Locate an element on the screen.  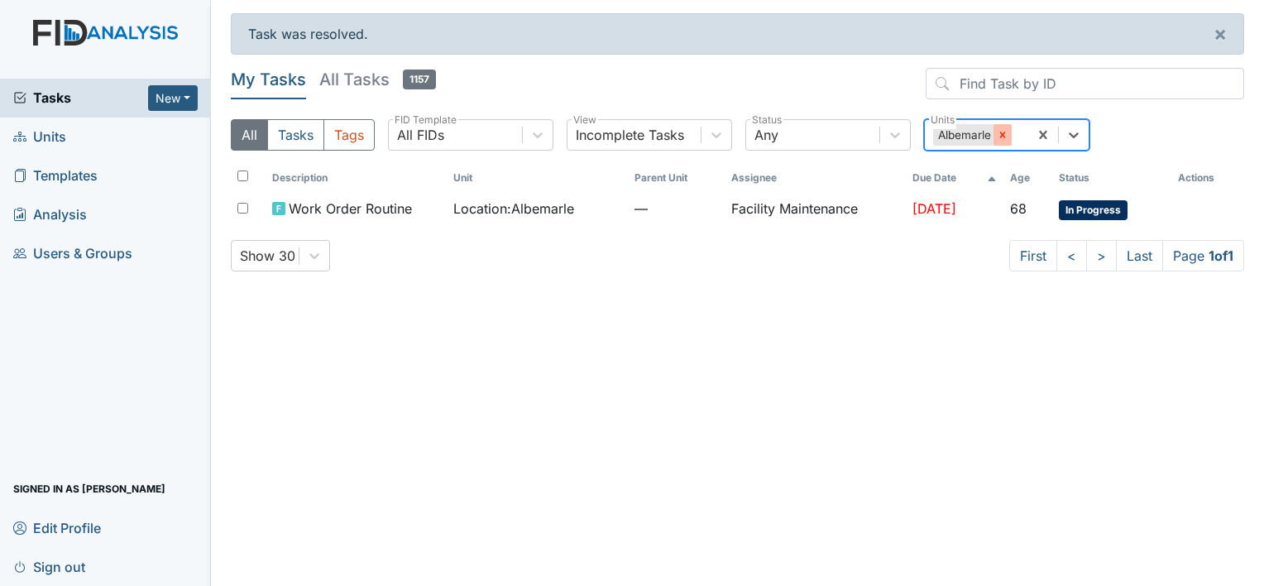
th: Actions is located at coordinates (1208, 178).